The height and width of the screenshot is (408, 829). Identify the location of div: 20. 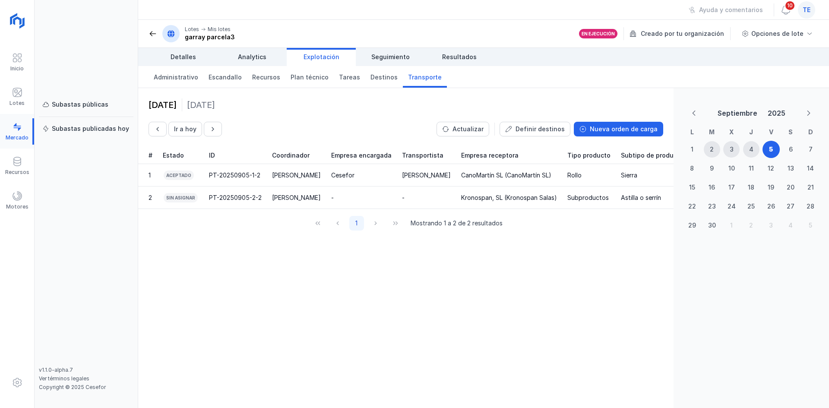
(790, 187).